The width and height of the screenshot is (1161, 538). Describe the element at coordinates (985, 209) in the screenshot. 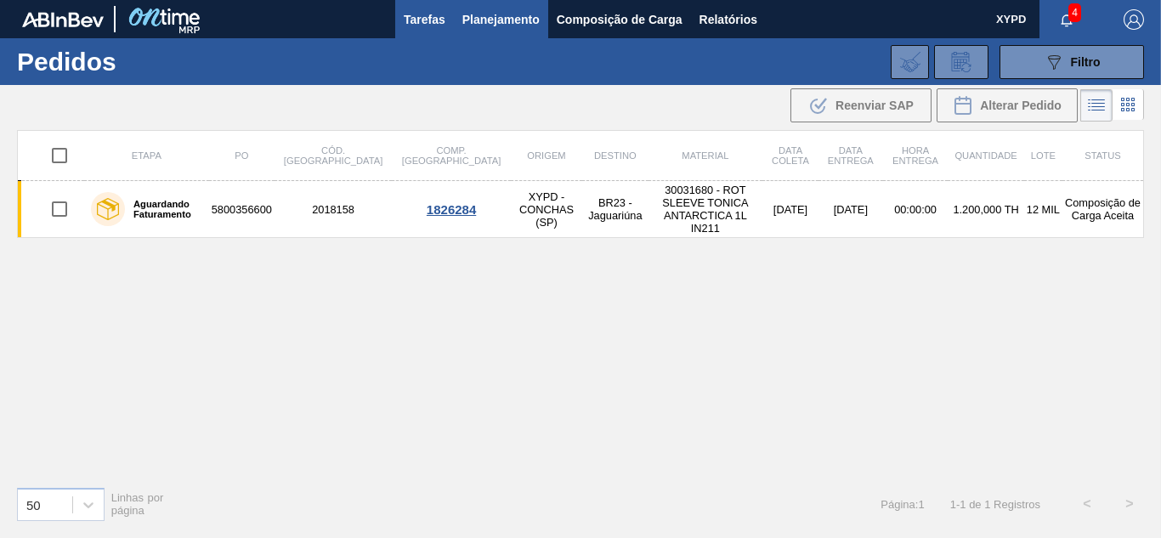

I see `td: 1.200,000 TH` at that location.